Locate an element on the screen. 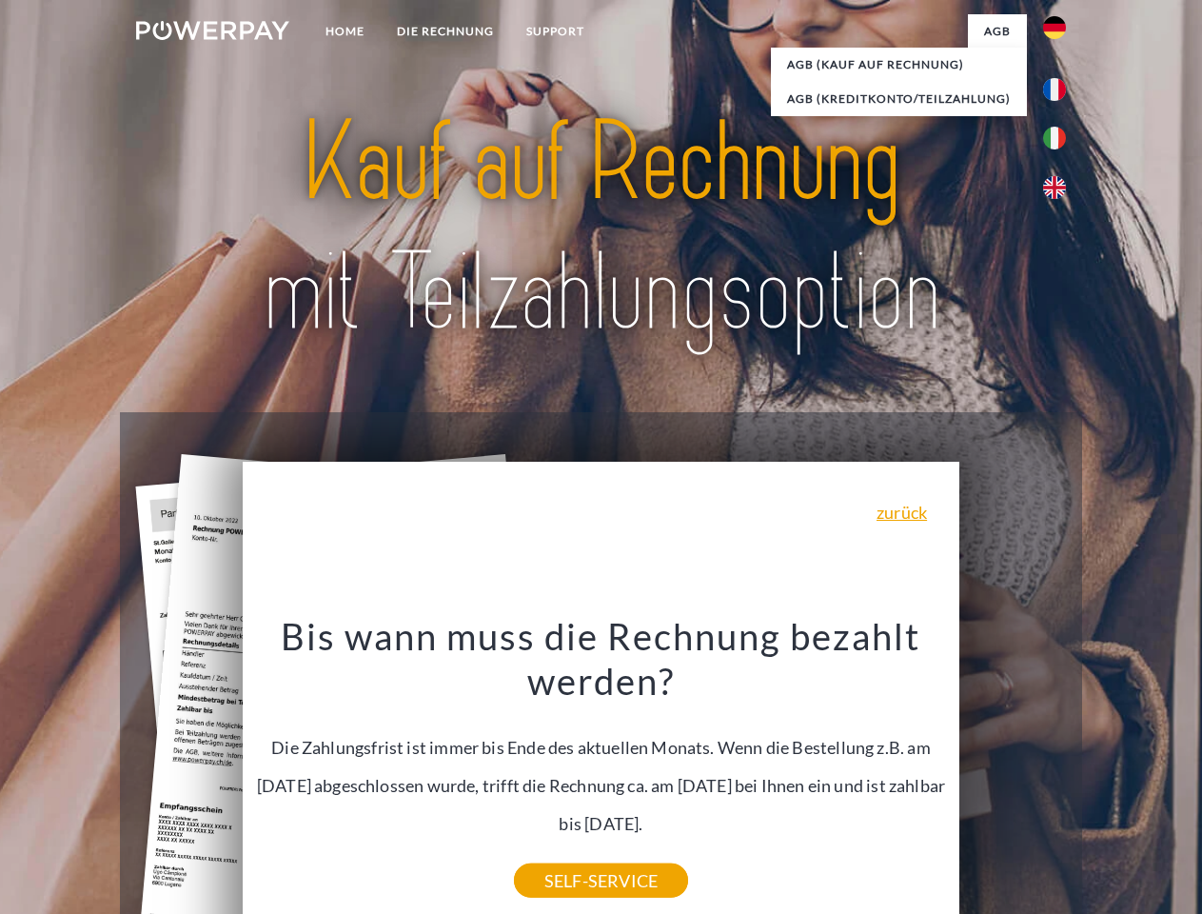  a: zurück is located at coordinates (901, 512).